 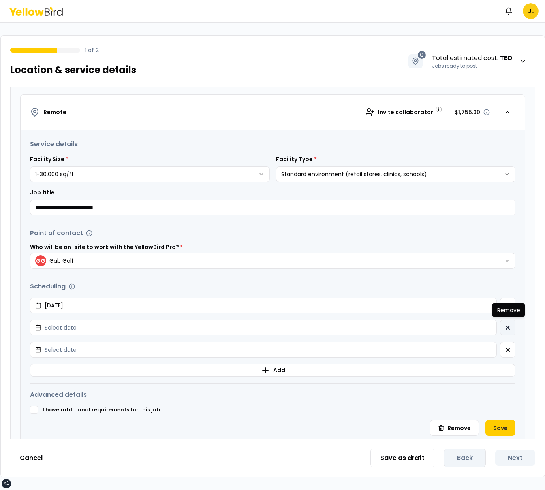 What do you see at coordinates (273, 247) in the screenshot?
I see `label: Who will be on-site to work with the YellowBird Pro?` at bounding box center [273, 247].